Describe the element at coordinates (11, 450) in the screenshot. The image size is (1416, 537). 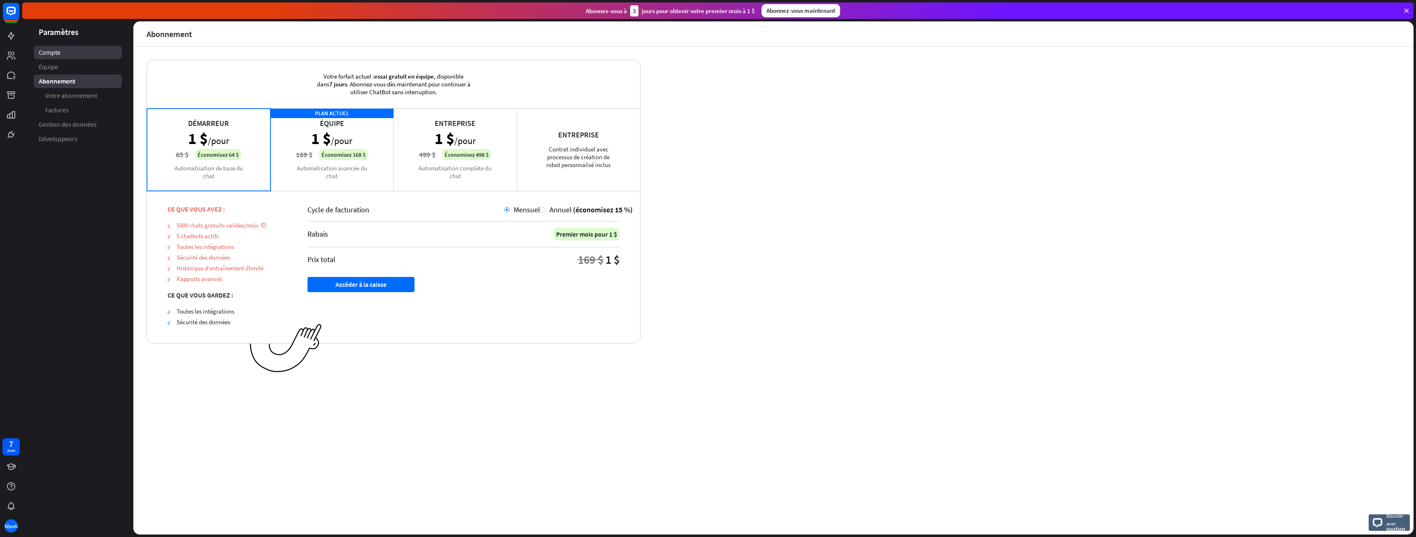
I see `font: jours` at that location.